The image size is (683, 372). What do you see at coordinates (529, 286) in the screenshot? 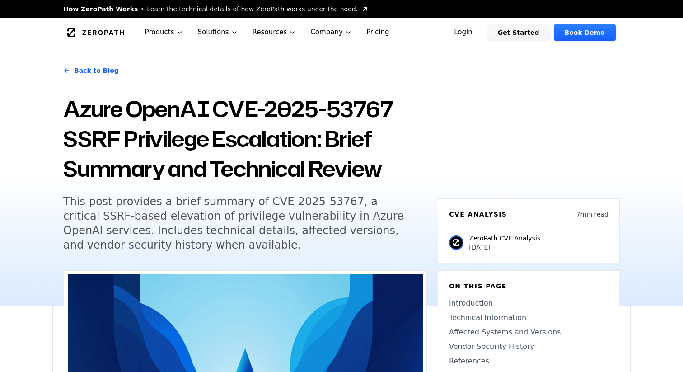
I see `h6: On this page` at bounding box center [529, 286].